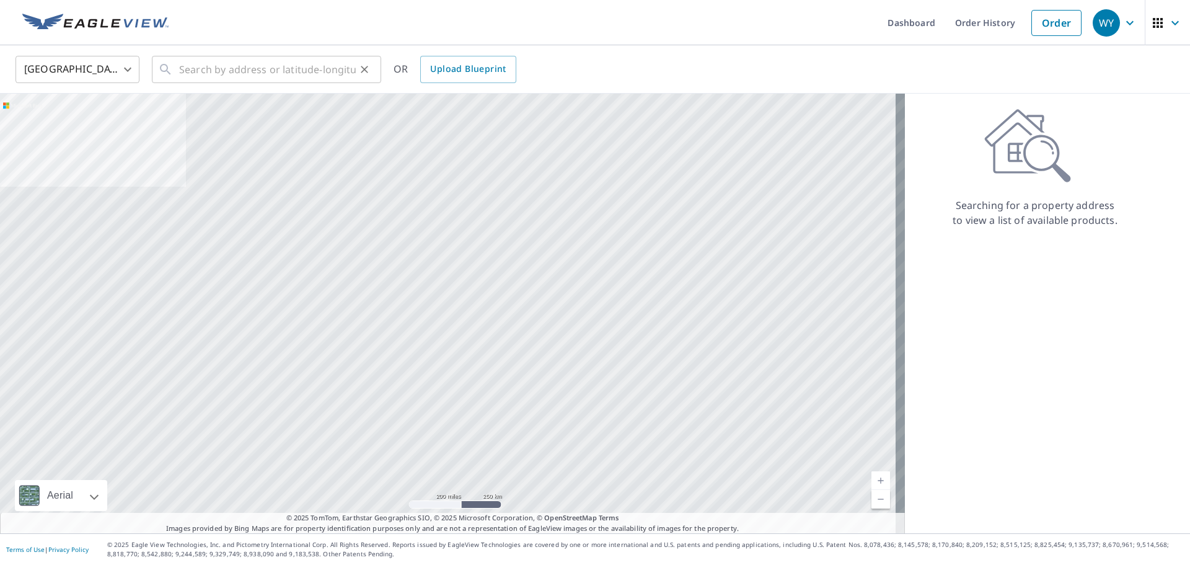 This screenshot has height=565, width=1190. Describe the element at coordinates (1106, 23) in the screenshot. I see `div: WY` at that location.